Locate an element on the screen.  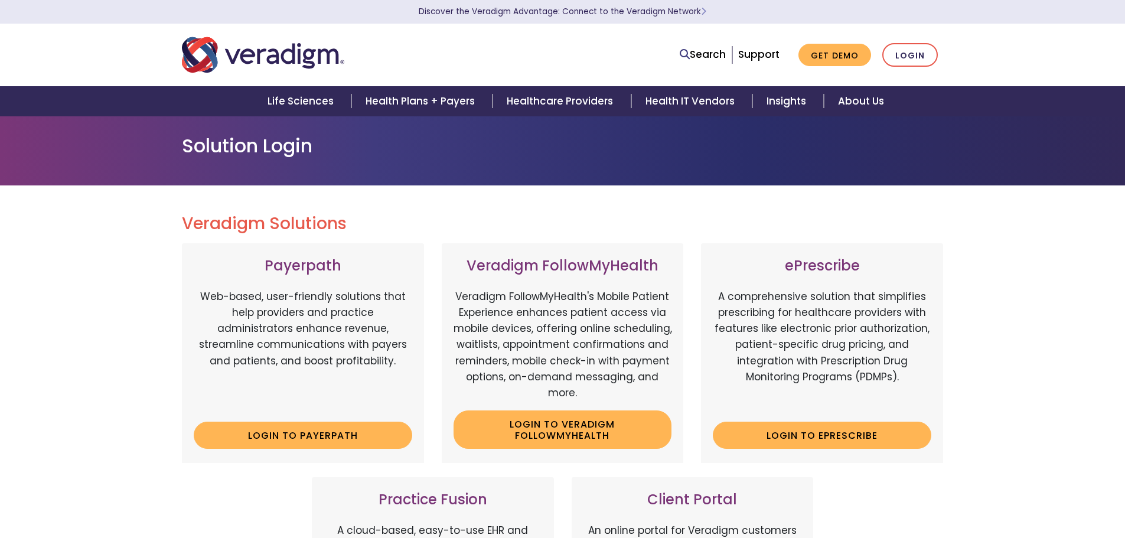
a: Login to Payerpath is located at coordinates (303, 435).